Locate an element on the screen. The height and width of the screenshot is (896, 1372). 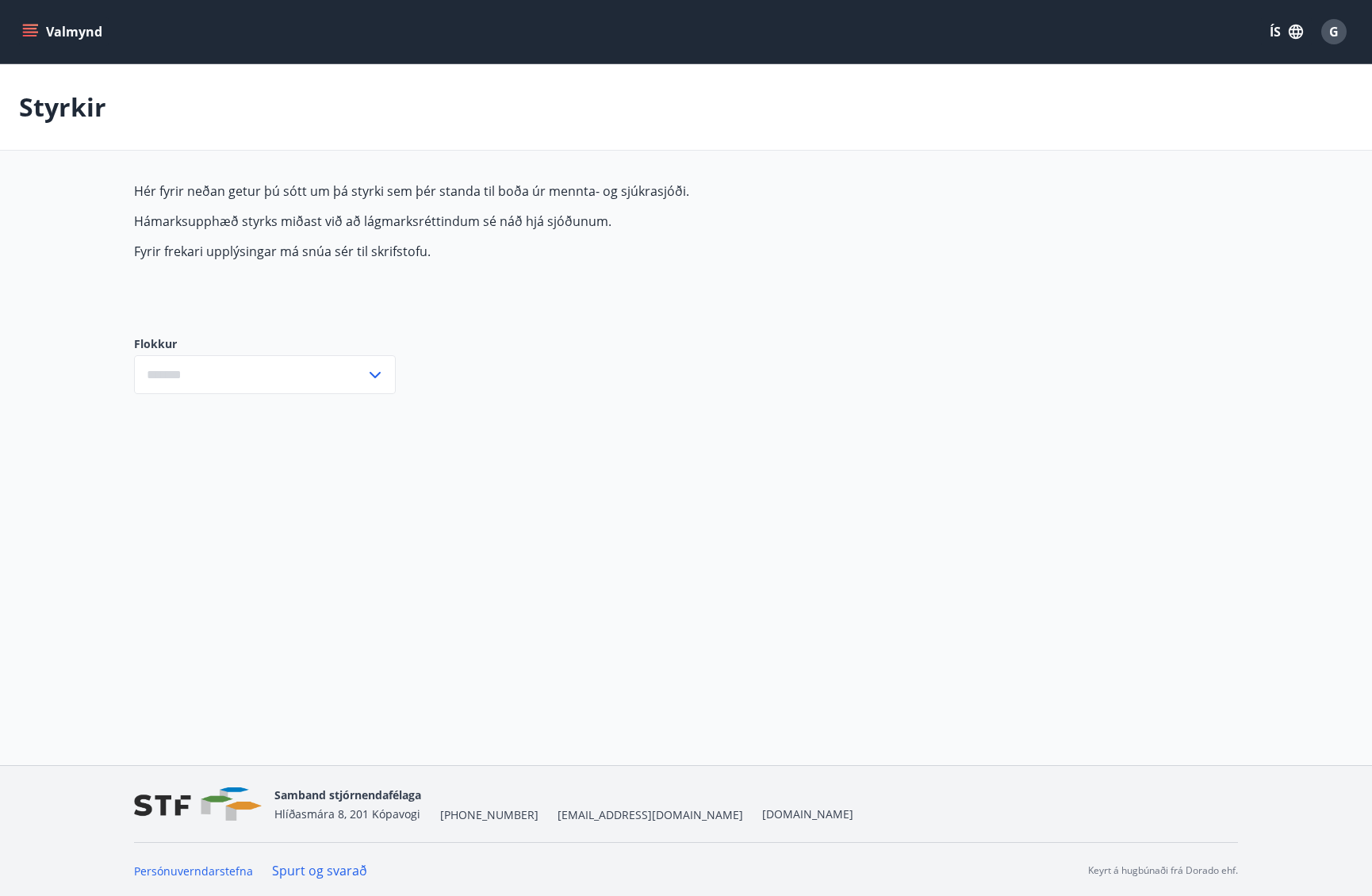
label: Flokkur is located at coordinates (265, 345).